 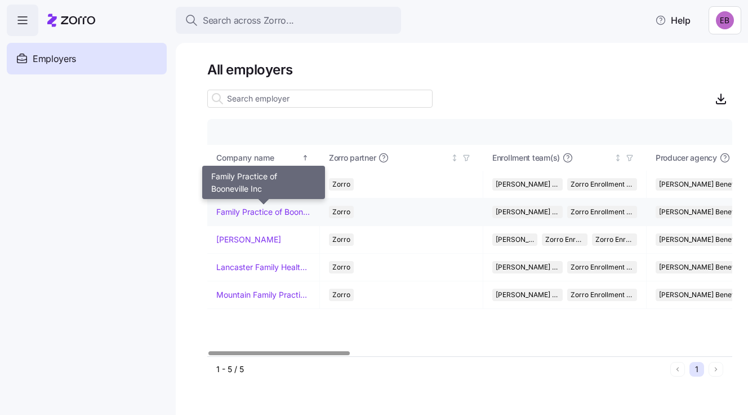 What do you see at coordinates (248, 20) in the screenshot?
I see `span: Search across Zorro...` at bounding box center [248, 20].